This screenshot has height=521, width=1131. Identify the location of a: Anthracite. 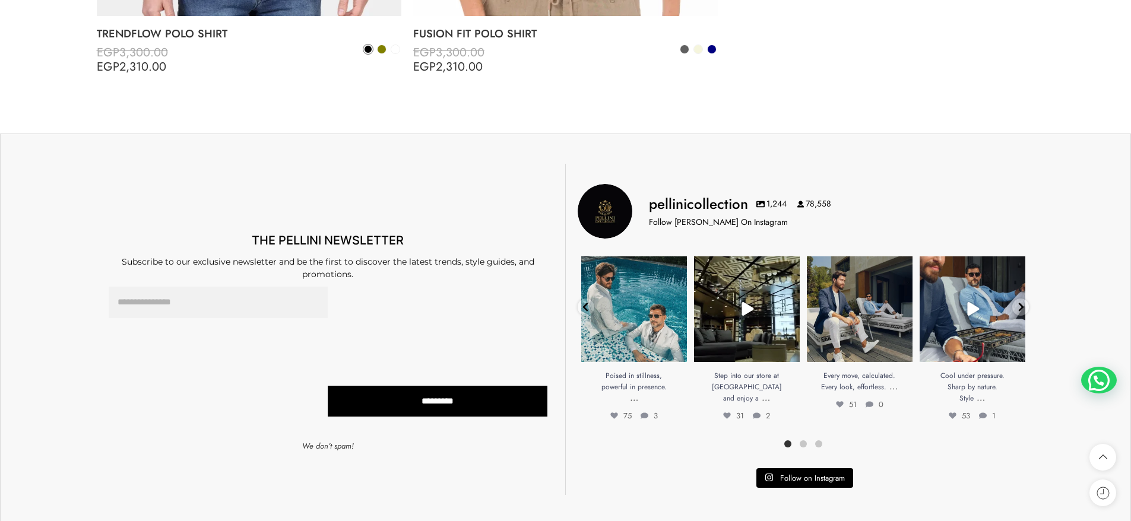
(684, 49).